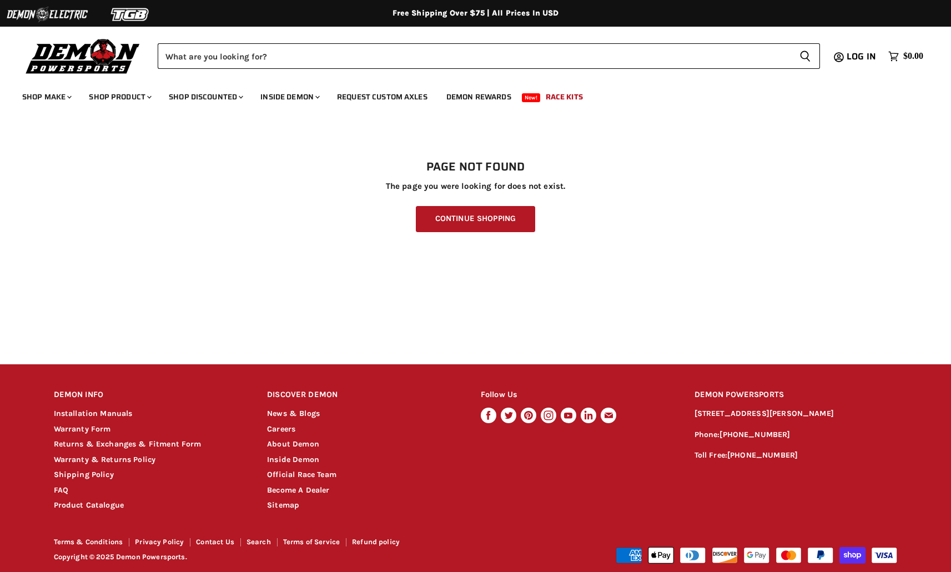 Image resolution: width=951 pixels, height=572 pixels. I want to click on ul: Main menu, so click(467, 94).